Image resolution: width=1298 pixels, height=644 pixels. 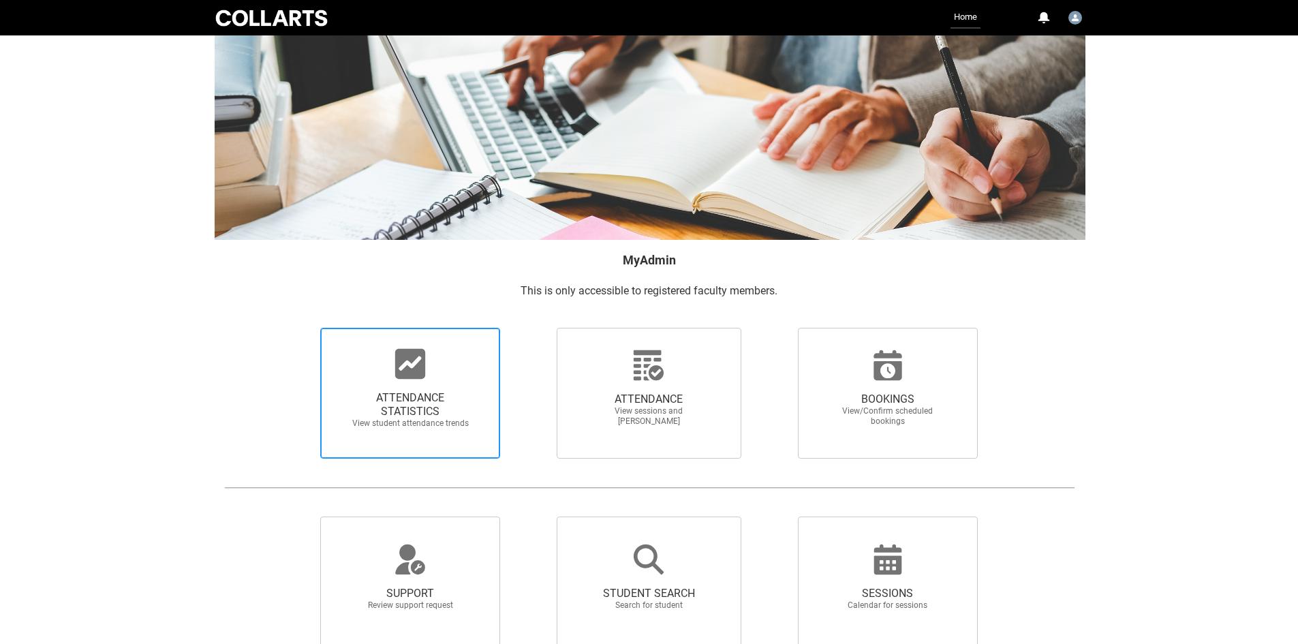 What do you see at coordinates (1075, 18) in the screenshot?
I see `img: Karen.Davitt` at bounding box center [1075, 18].